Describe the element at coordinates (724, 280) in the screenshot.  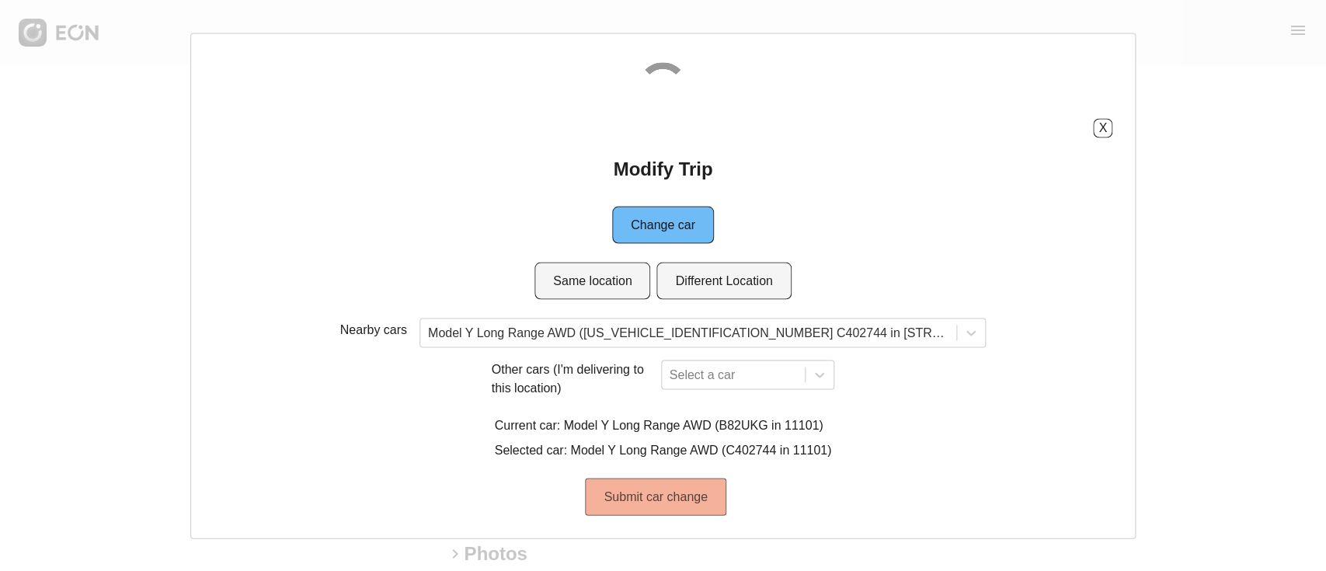
I see `button: Different Location` at that location.